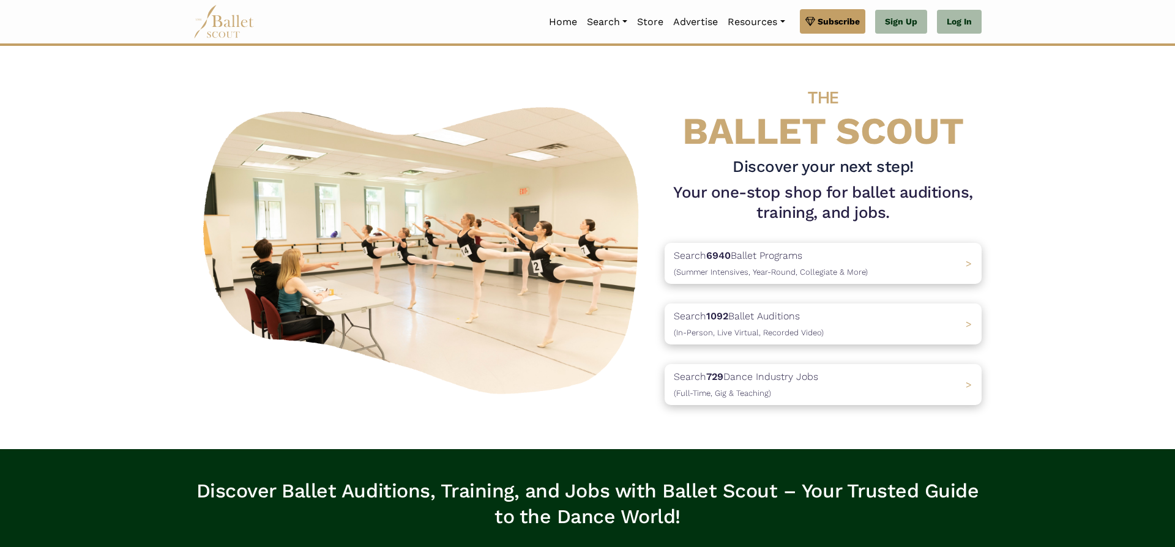  What do you see at coordinates (901, 22) in the screenshot?
I see `a: Sign Up` at bounding box center [901, 22].